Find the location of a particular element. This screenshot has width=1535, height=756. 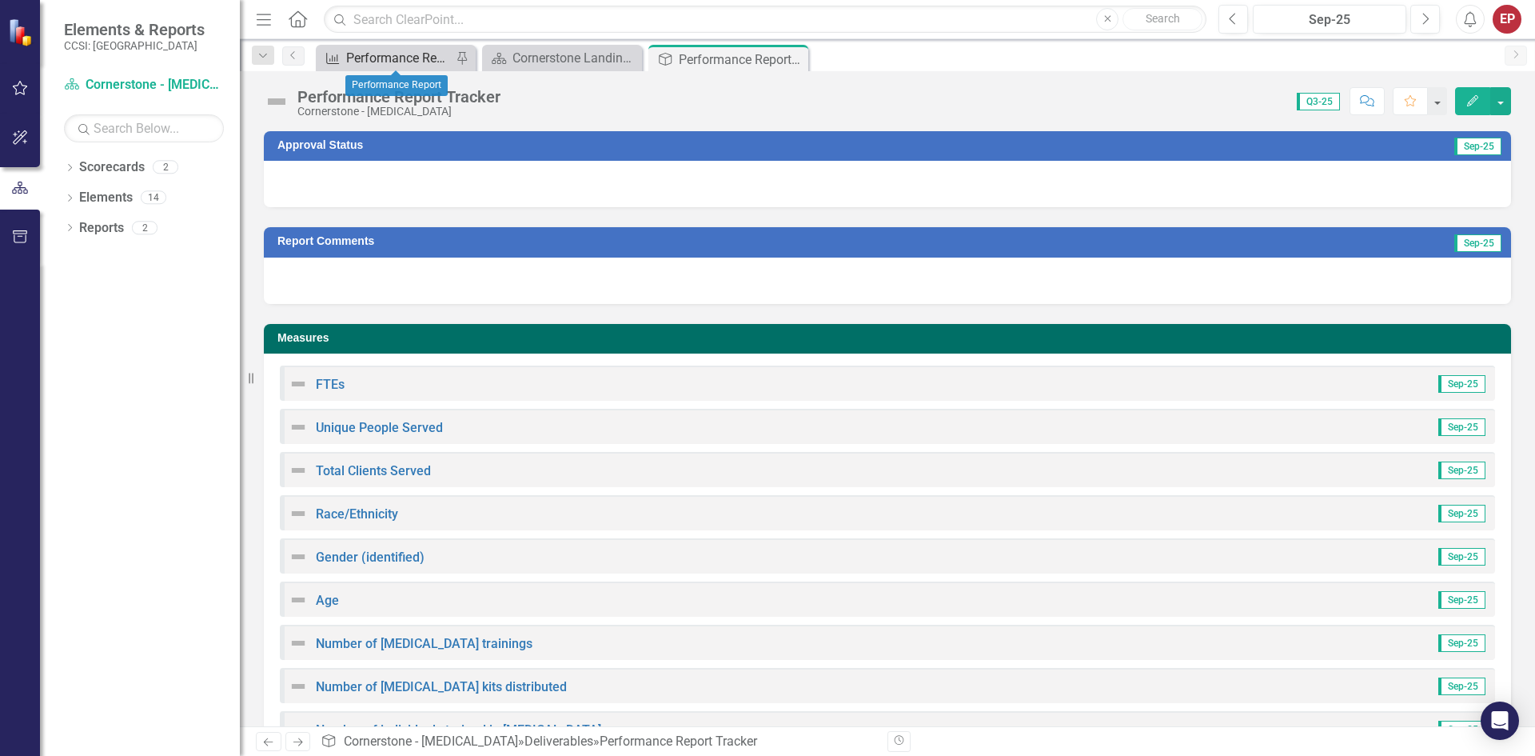

a: Age is located at coordinates (327, 600).